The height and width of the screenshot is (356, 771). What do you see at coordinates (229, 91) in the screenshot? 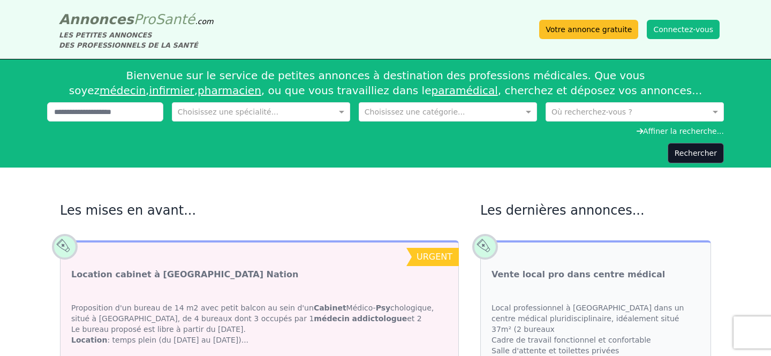
I see `a: pharmacien` at bounding box center [229, 91].